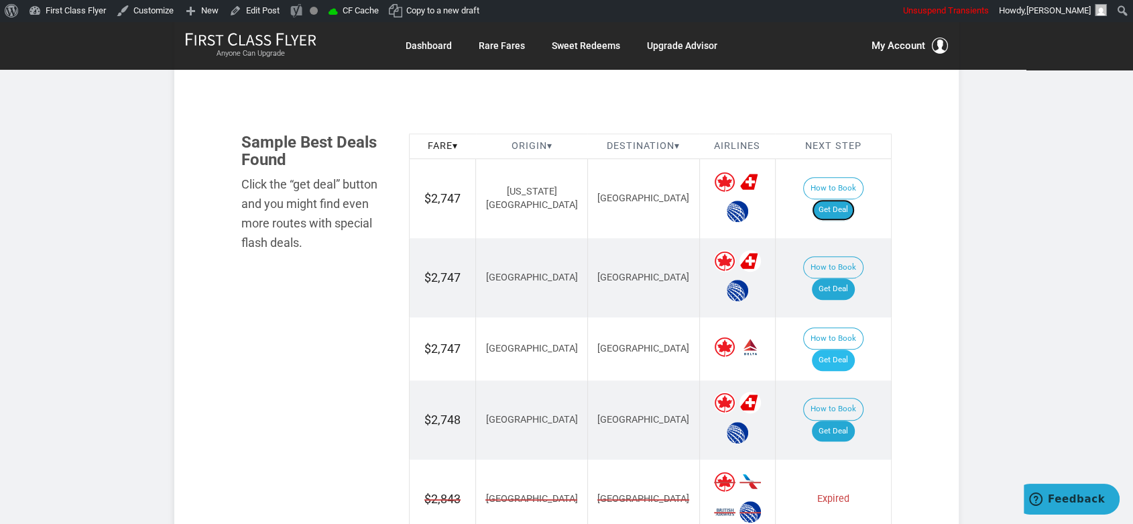  Describe the element at coordinates (443, 419) in the screenshot. I see `span: $2,748` at that location.